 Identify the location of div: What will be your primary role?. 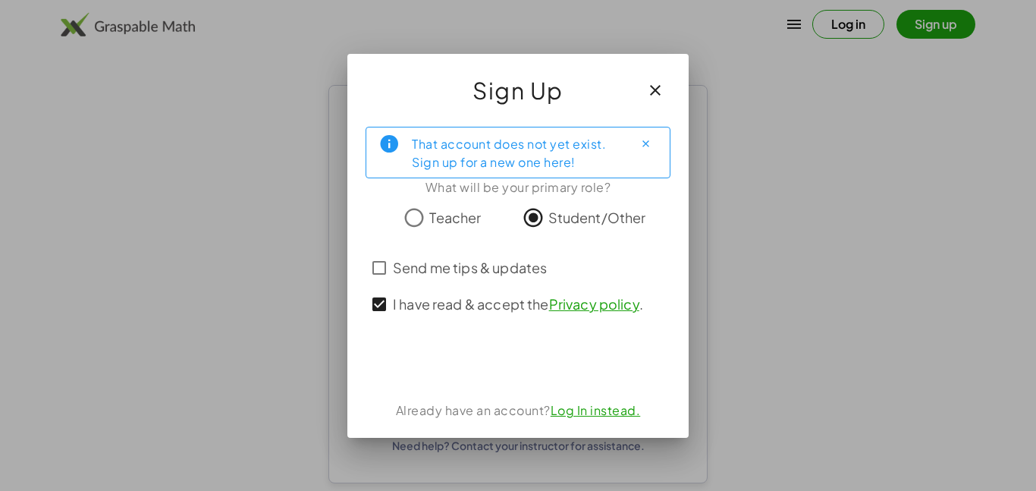
(518, 187).